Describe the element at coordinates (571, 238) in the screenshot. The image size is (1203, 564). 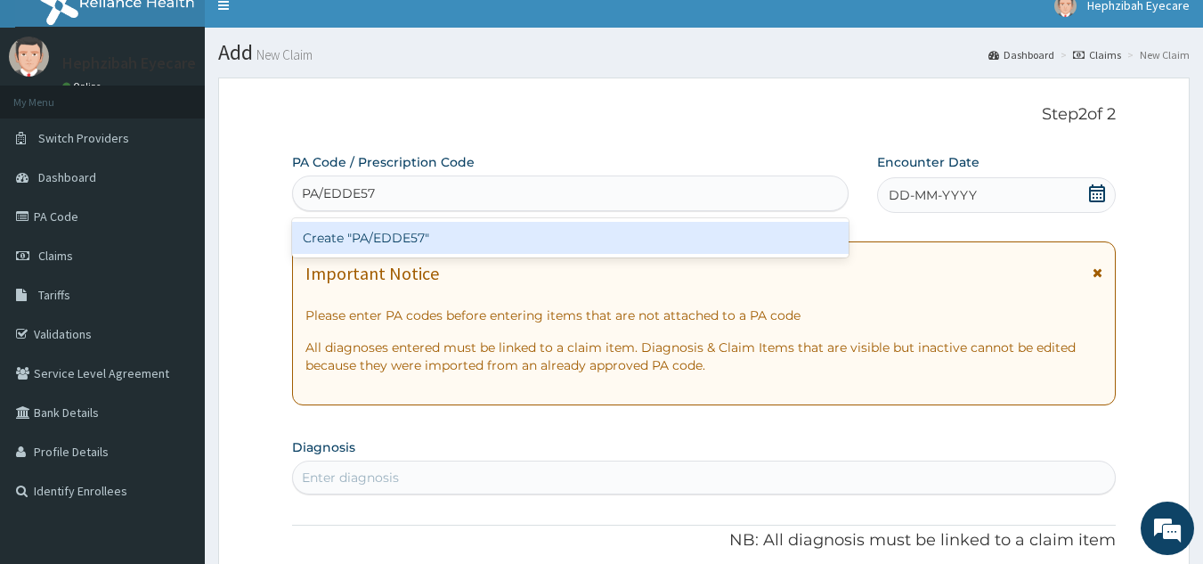
I see `div: Create "PA/EDDE57"` at that location.